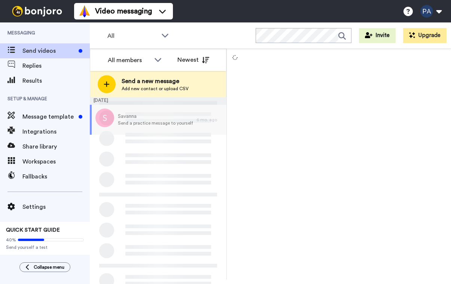  I want to click on span: QUICK START GUIDE, so click(33, 230).